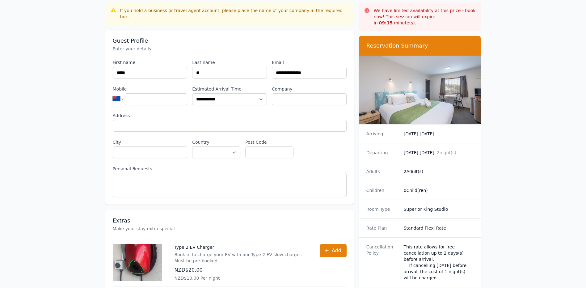 This screenshot has height=288, width=586. What do you see at coordinates (439, 190) in the screenshot?
I see `dd: 0 Child(ren)` at bounding box center [439, 190].